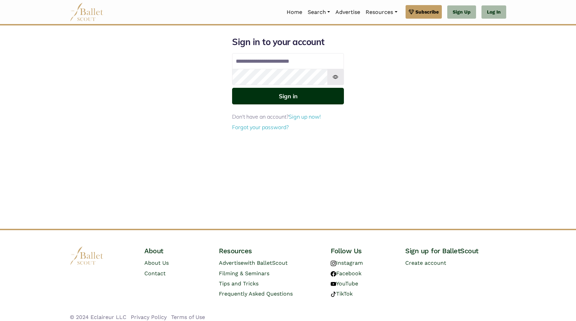 The image size is (576, 321). What do you see at coordinates (334, 284) in the screenshot?
I see `img: youtube logo` at bounding box center [334, 284].